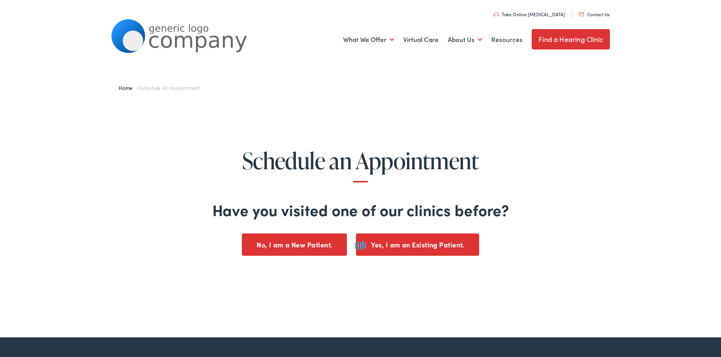 This screenshot has height=357, width=721. Describe the element at coordinates (465, 40) in the screenshot. I see `a: About Us` at that location.